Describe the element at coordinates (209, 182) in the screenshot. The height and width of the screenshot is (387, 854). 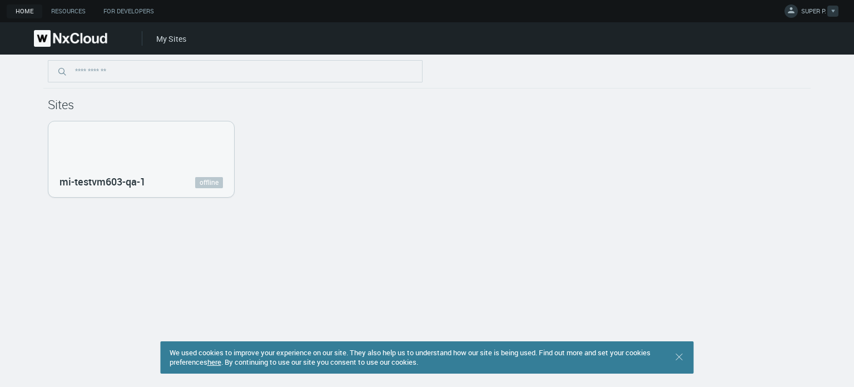
I see `a: offline` at that location.